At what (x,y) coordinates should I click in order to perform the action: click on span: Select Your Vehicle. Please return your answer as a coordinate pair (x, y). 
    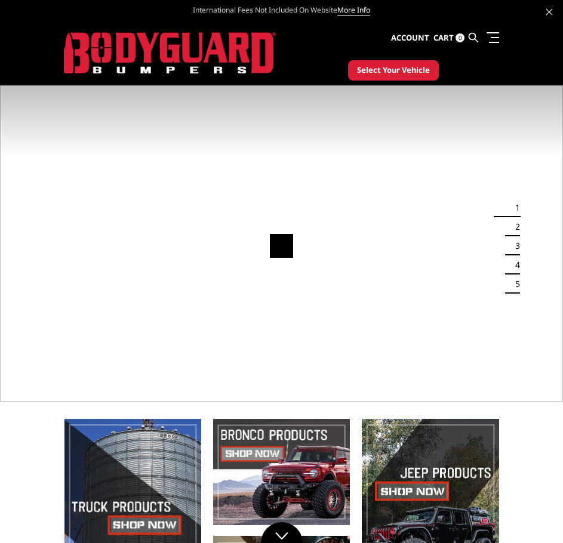
    Looking at the image, I should click on (393, 70).